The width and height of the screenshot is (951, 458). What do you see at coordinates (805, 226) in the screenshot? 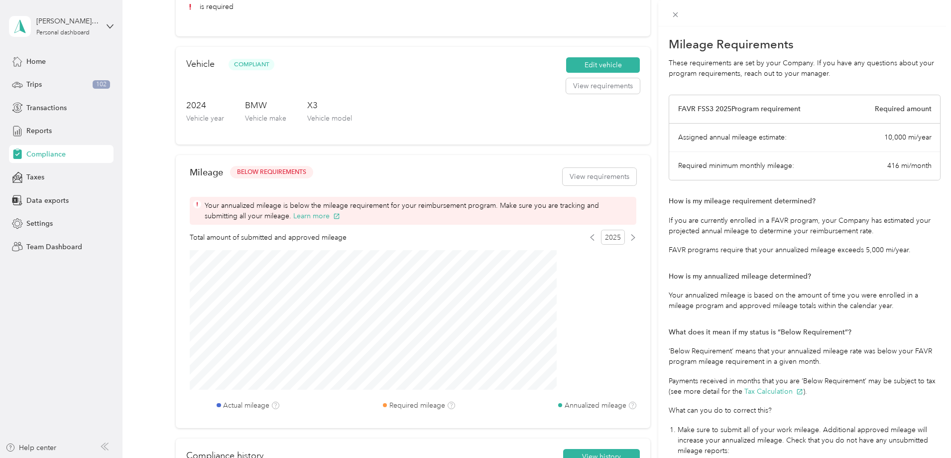
I see `div: If you are currently enrolled in a FAVR program, your Company has estimated your projected annual...` at bounding box center [805, 226].